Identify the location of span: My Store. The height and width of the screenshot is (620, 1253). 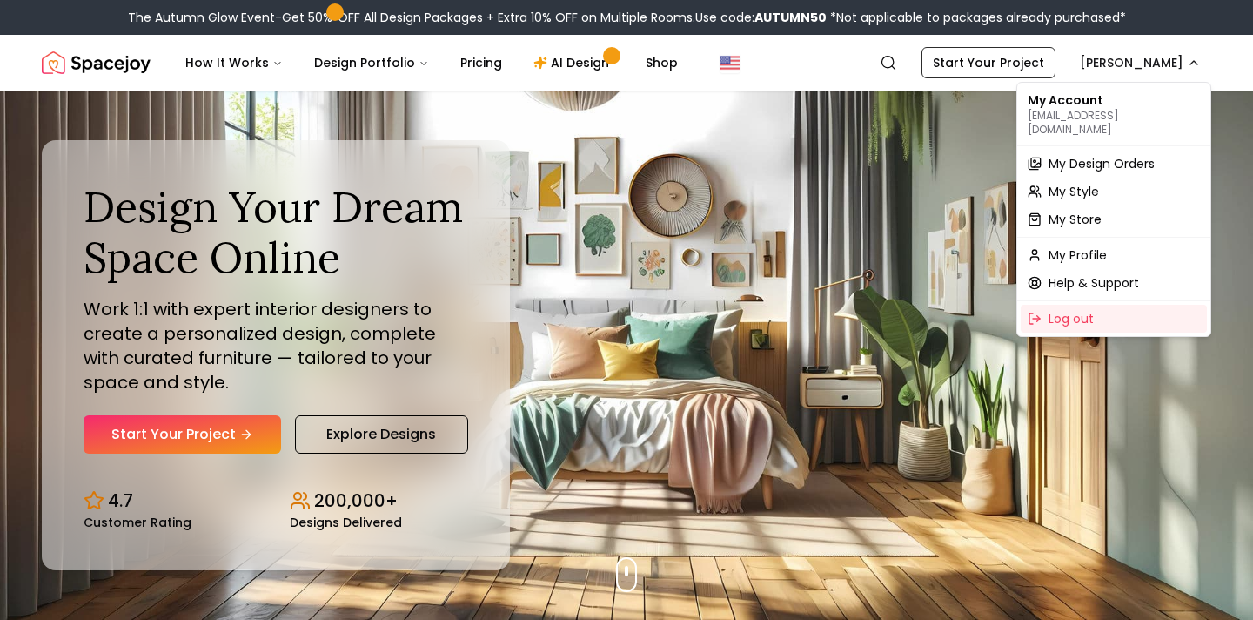
(1075, 219).